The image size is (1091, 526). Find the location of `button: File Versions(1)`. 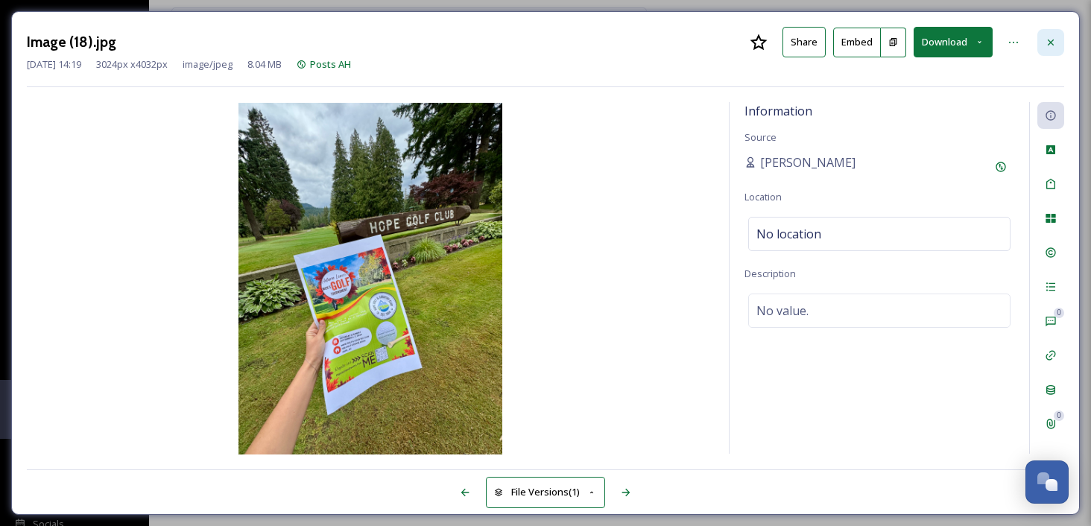

button: File Versions(1) is located at coordinates (546, 492).